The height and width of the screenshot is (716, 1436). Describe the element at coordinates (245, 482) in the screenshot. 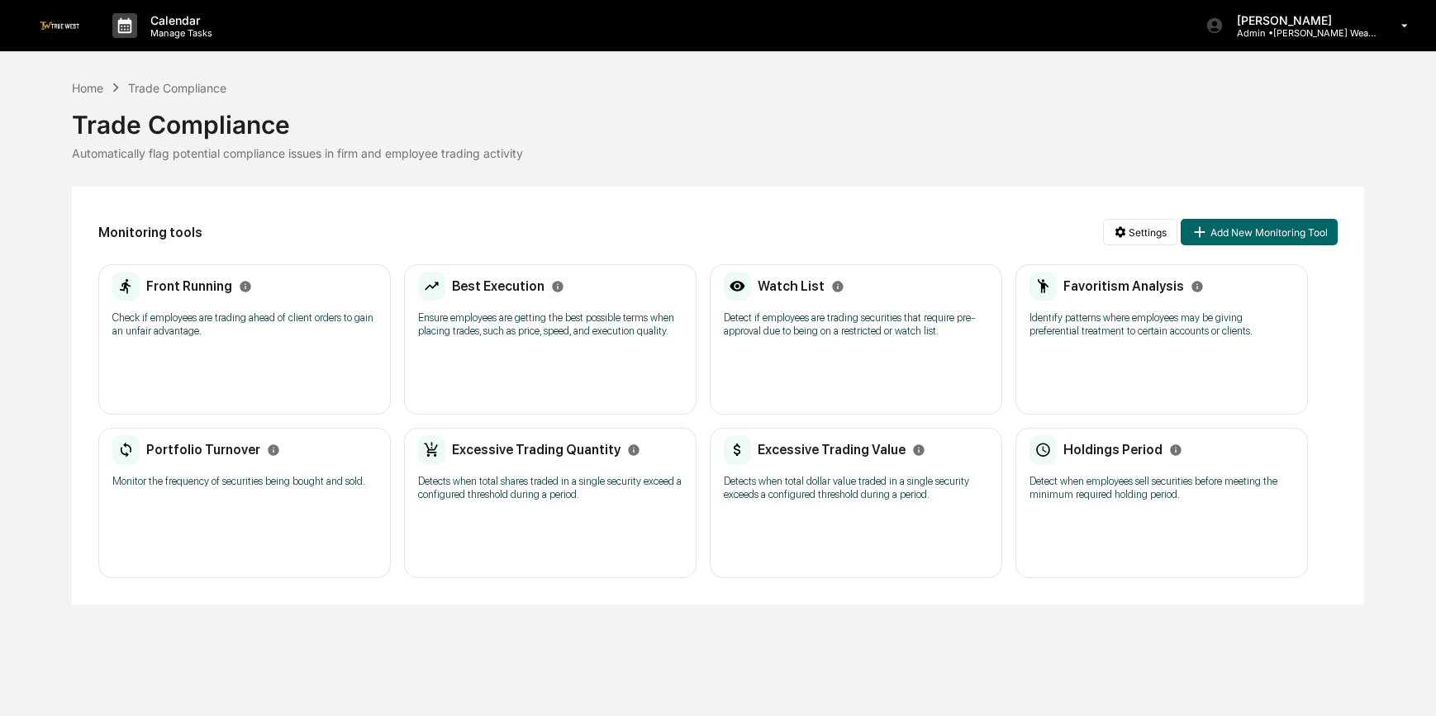

I see `p: Monitor the frequency of securities being bought and sold.` at that location.